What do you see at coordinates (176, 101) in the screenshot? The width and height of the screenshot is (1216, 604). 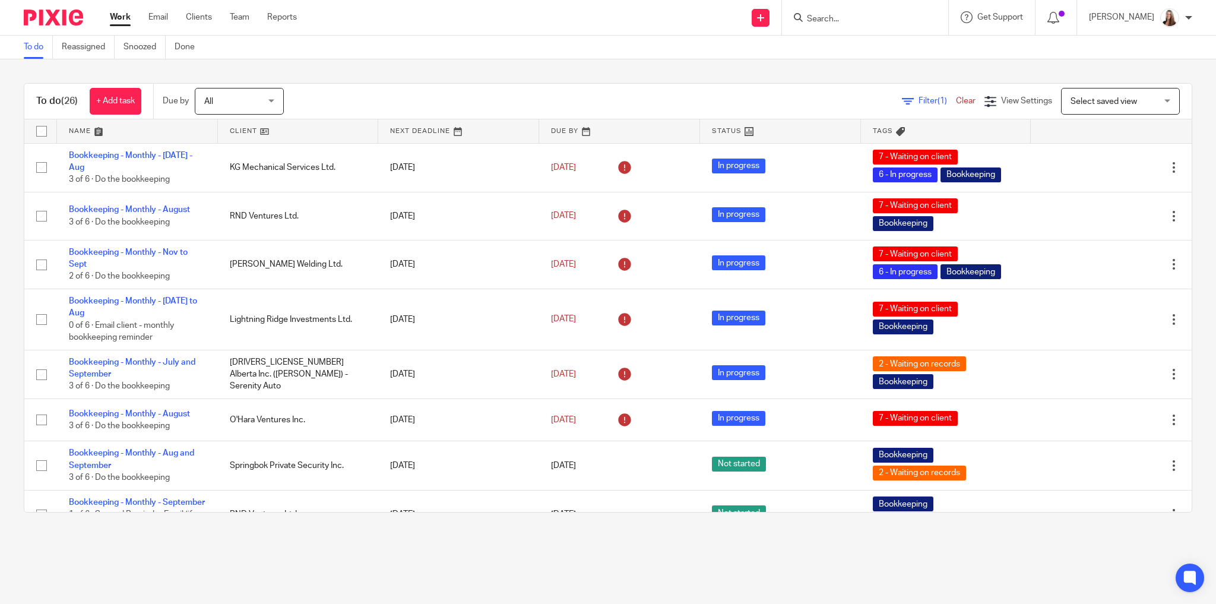 I see `p: Due by` at bounding box center [176, 101].